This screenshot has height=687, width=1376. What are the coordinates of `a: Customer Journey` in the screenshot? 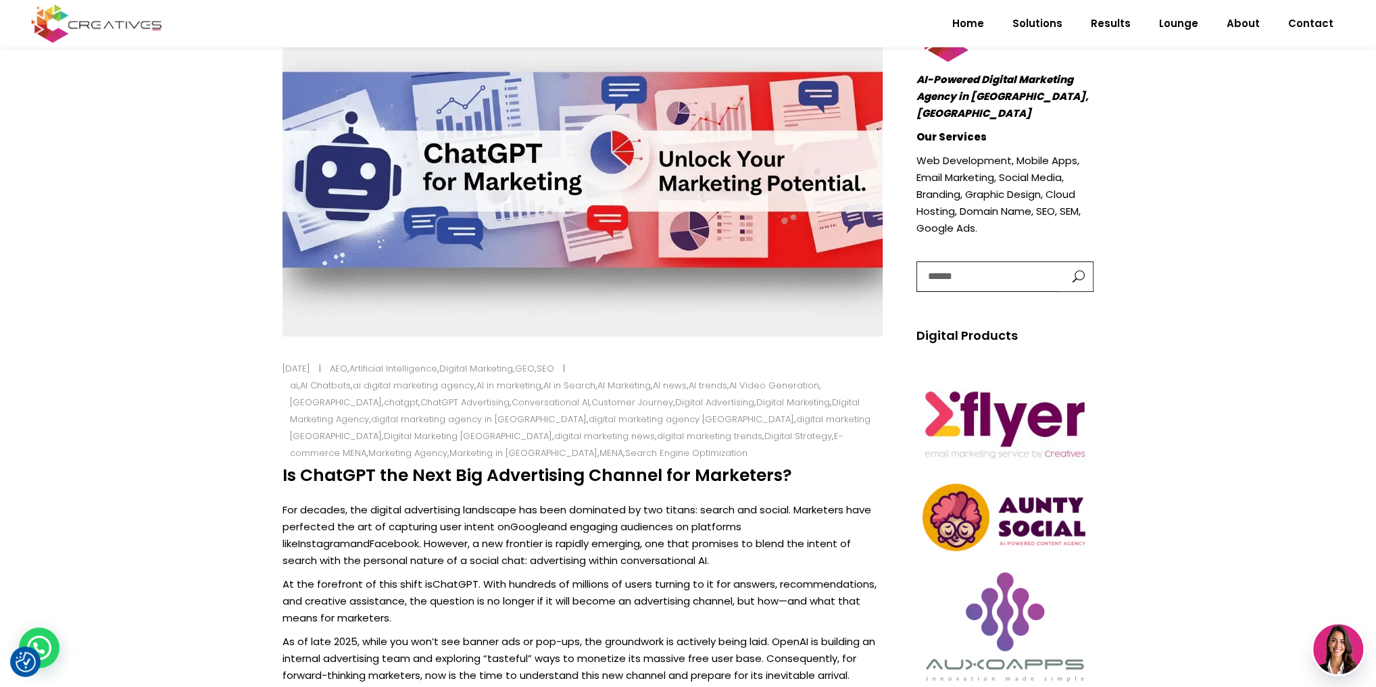 It's located at (632, 402).